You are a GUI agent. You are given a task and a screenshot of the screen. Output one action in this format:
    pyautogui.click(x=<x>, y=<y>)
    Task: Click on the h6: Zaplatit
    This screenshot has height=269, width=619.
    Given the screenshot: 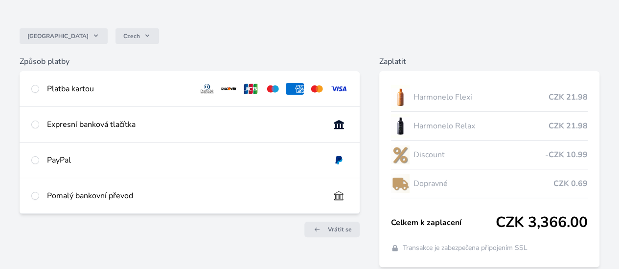 What is the action you would take?
    pyautogui.click(x=489, y=62)
    